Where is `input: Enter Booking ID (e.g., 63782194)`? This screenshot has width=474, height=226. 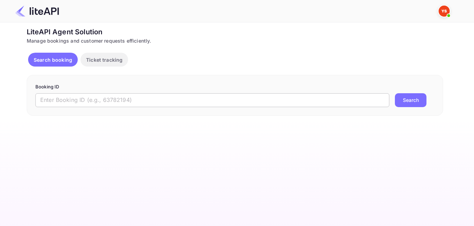
input: Enter Booking ID (e.g., 63782194) is located at coordinates (213, 100).